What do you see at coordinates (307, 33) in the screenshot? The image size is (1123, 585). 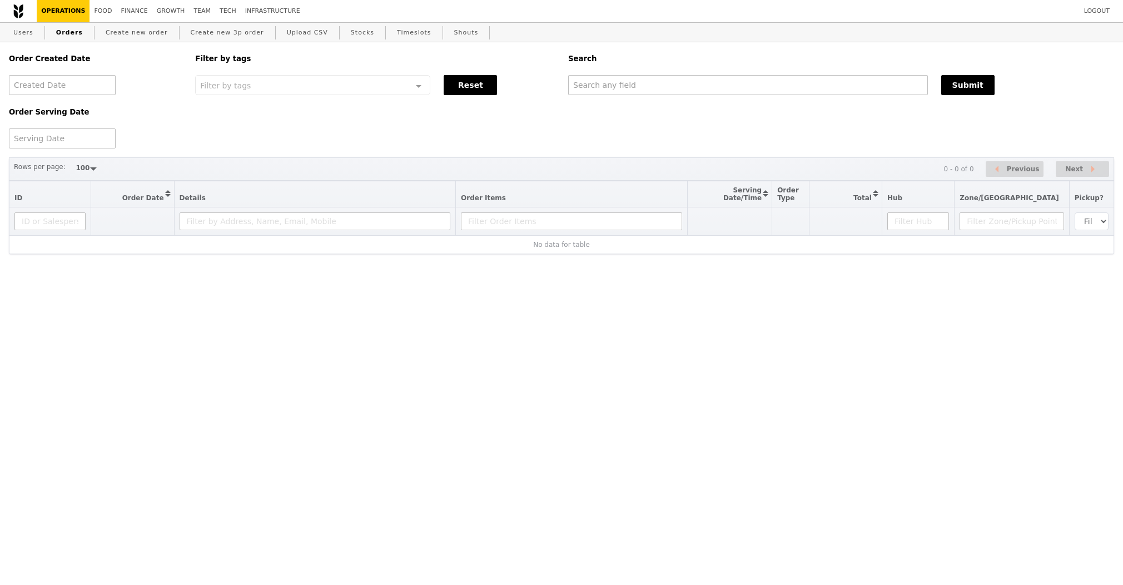 I see `a: Upload CSV` at bounding box center [307, 33].